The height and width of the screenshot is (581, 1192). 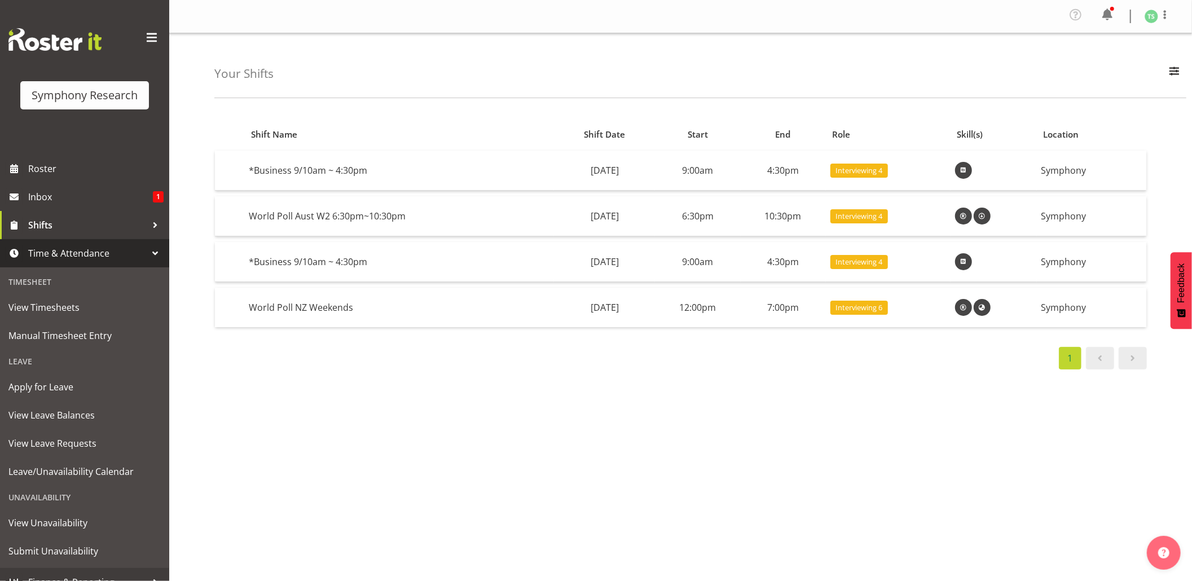 I want to click on button: Feedback - Show survey, so click(x=1182, y=291).